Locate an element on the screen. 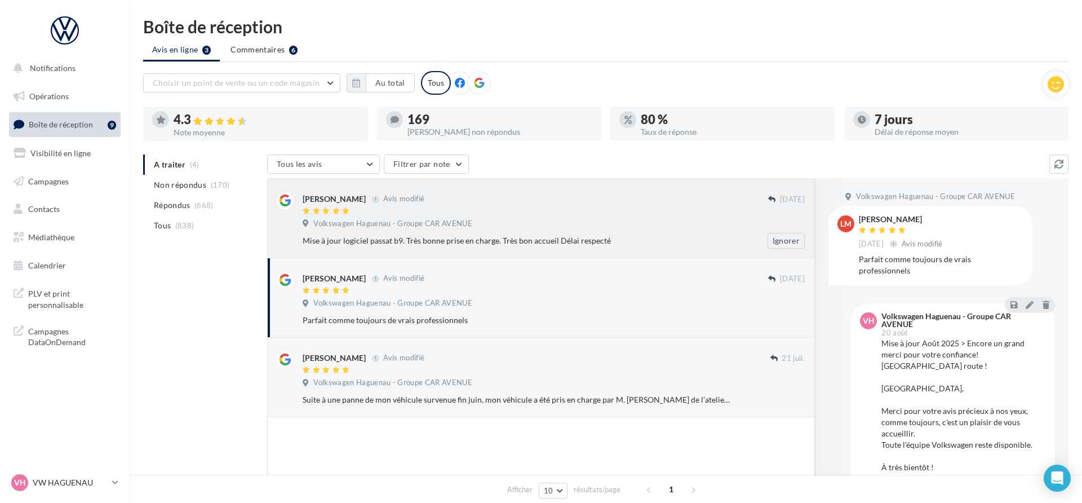  a: Boîte de réception9 is located at coordinates (65, 124).